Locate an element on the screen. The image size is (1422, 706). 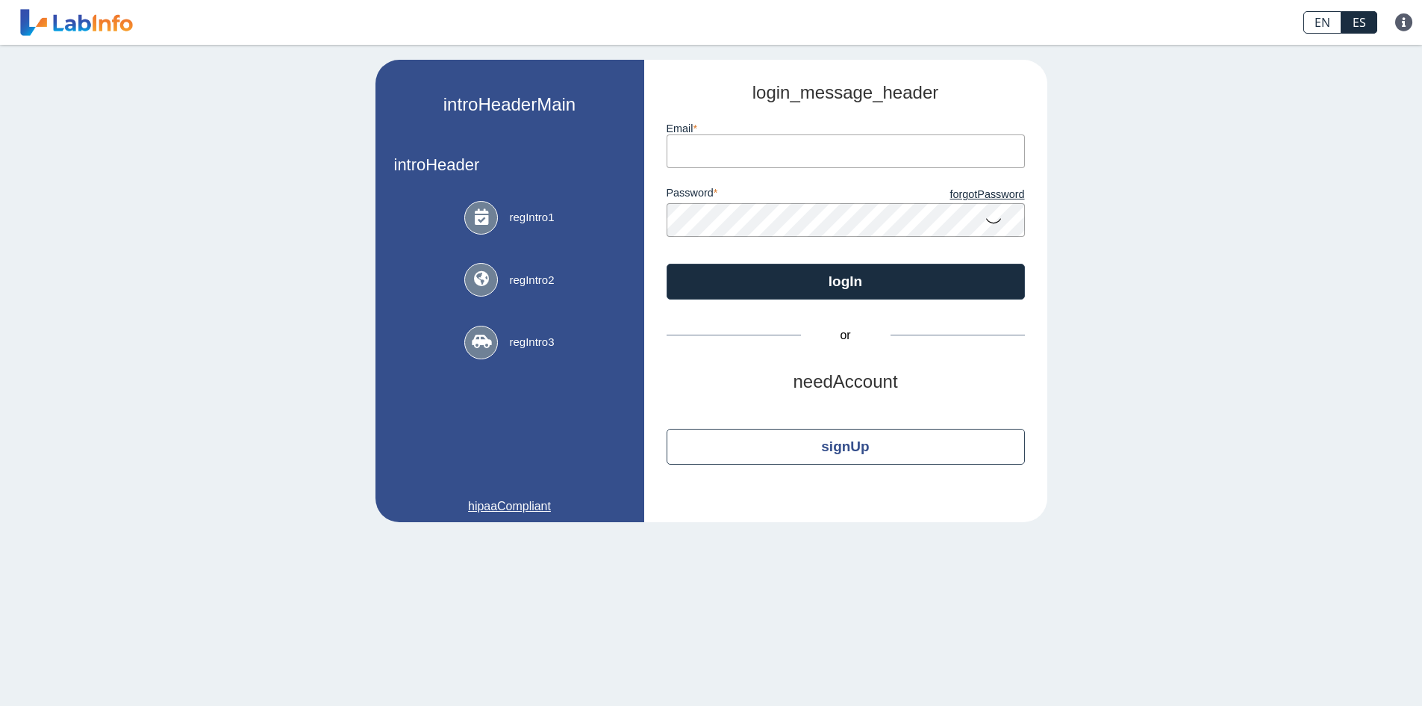
a: forgotPassword is located at coordinates (935, 195).